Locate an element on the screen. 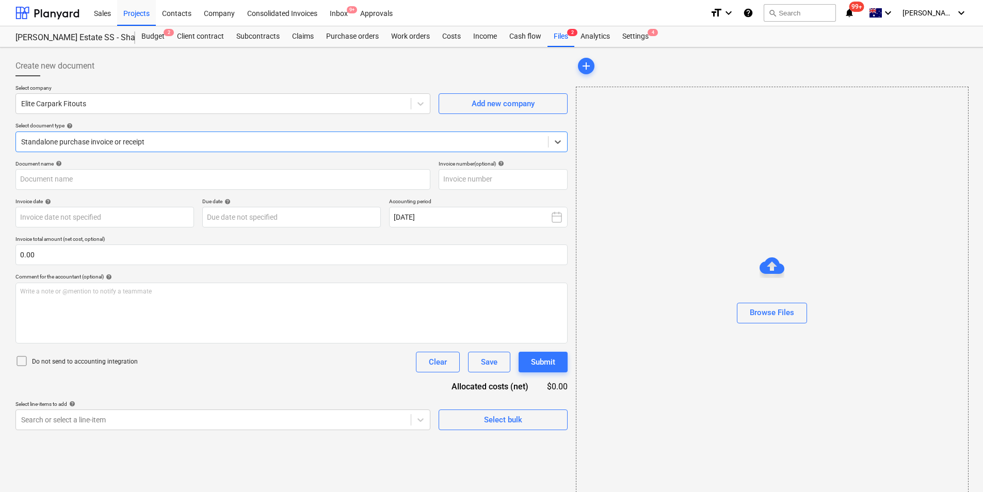 The image size is (983, 492). p: Do not send to accounting integration is located at coordinates (85, 362).